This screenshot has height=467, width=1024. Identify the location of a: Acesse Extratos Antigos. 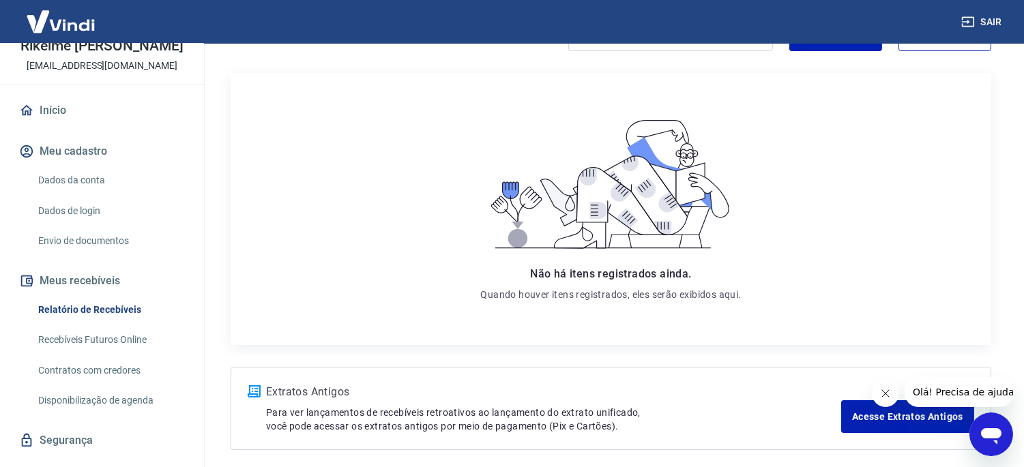
(907, 417).